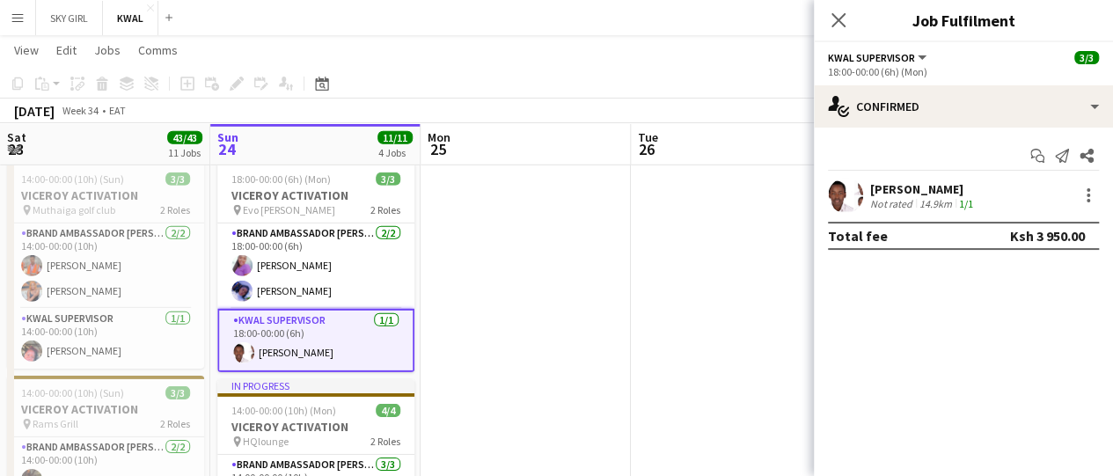  What do you see at coordinates (283, 410) in the screenshot?
I see `span: 14:00-00:00 (10h) (Mon)` at bounding box center [283, 410].